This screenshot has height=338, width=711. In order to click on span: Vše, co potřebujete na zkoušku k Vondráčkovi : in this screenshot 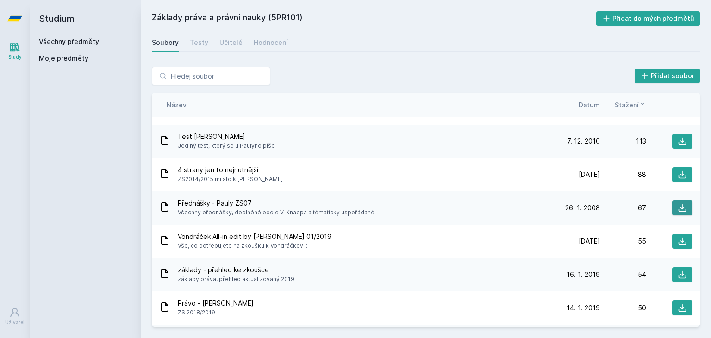, I will do `click(255, 246)`.